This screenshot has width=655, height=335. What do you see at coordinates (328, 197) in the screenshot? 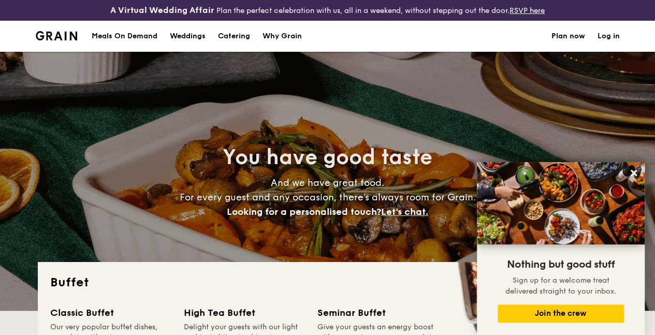
I see `span: And we have great food. For every guest and any occasion, there’s always room for Grain.` at bounding box center [328, 197].